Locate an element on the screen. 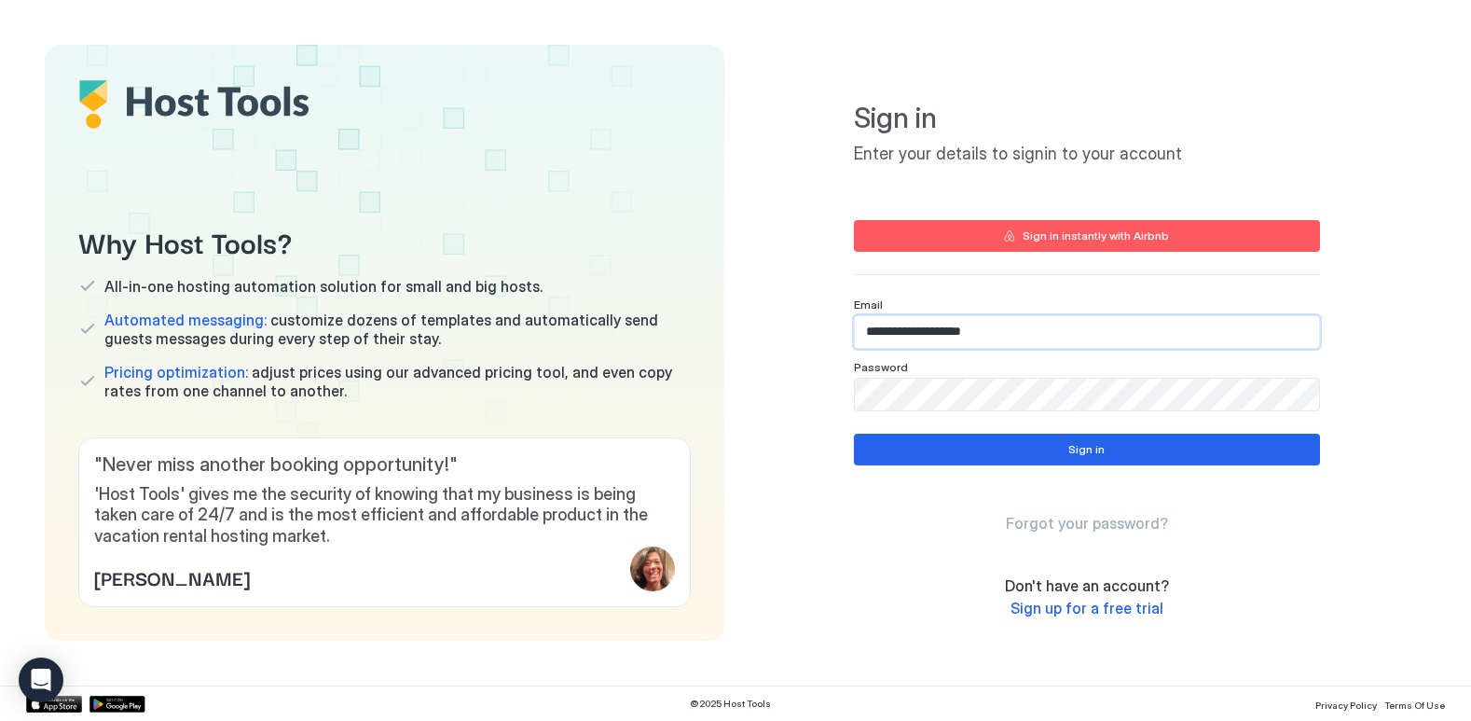 The height and width of the screenshot is (721, 1471). span: Password is located at coordinates (881, 366).